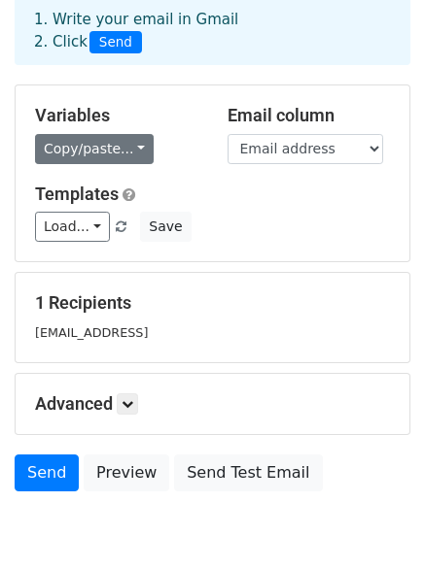 This screenshot has height=569, width=425. Describe the element at coordinates (72, 226) in the screenshot. I see `a: Load...` at that location.